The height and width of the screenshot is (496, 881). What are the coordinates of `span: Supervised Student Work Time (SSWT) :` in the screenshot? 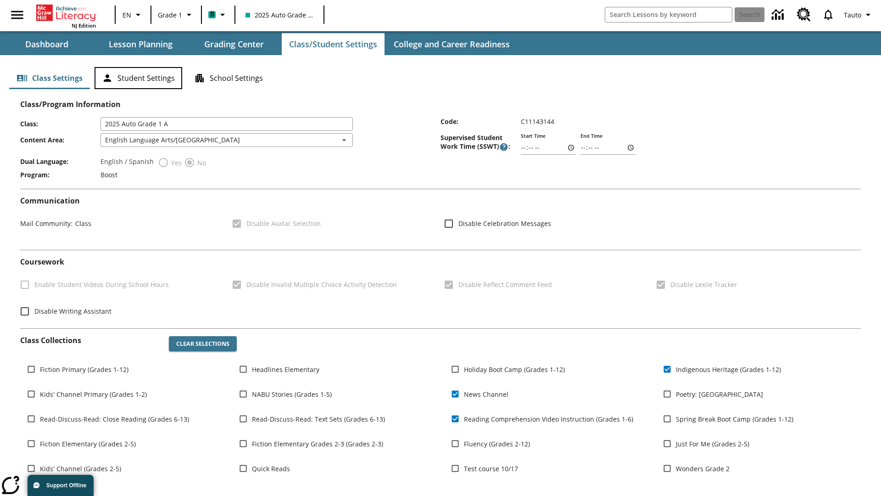 It's located at (481, 142).